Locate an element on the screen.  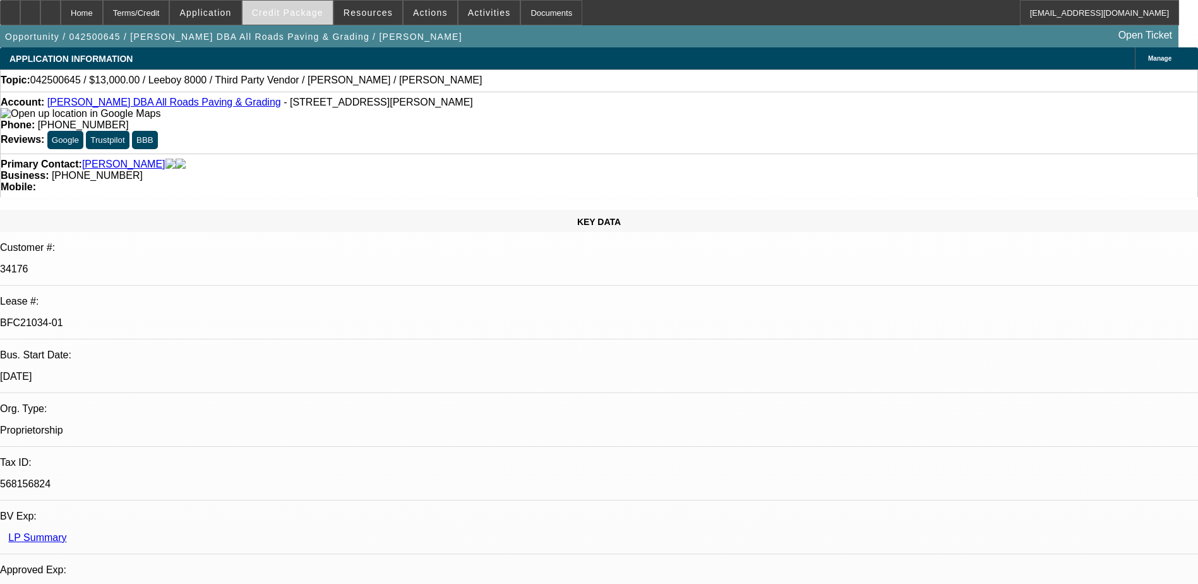
span: Activities is located at coordinates (489, 13).